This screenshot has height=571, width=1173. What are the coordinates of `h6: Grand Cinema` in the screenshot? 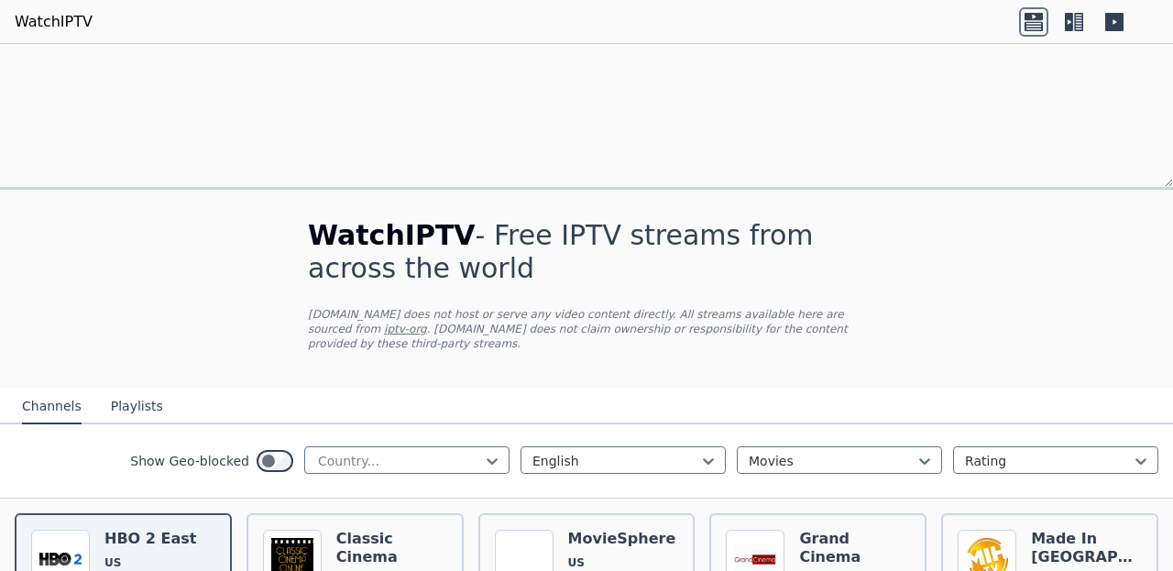 It's located at (854, 548).